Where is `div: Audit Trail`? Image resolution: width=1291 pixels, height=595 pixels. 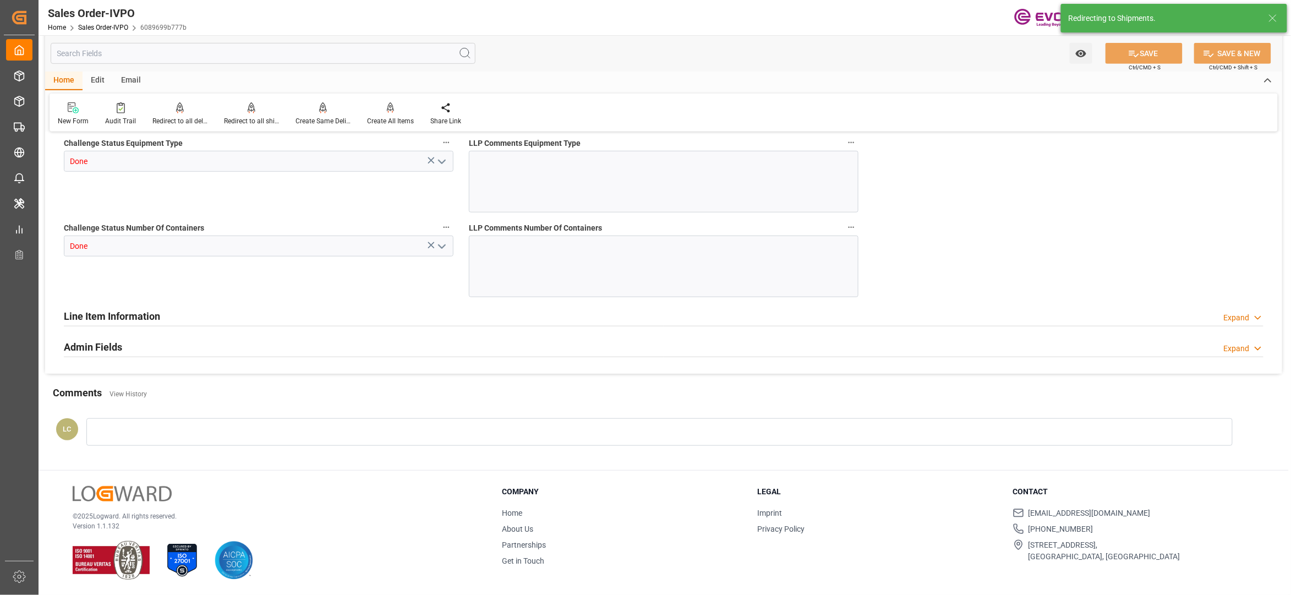 div: Audit Trail is located at coordinates (120, 121).